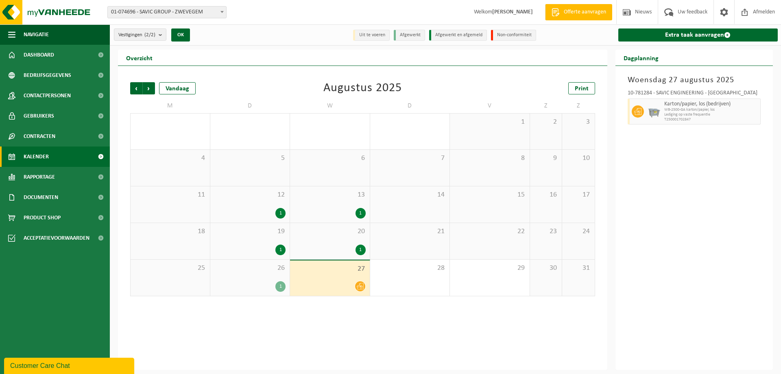 Image resolution: width=781 pixels, height=374 pixels. What do you see at coordinates (150, 35) in the screenshot?
I see `count: (2/2)` at bounding box center [150, 35].